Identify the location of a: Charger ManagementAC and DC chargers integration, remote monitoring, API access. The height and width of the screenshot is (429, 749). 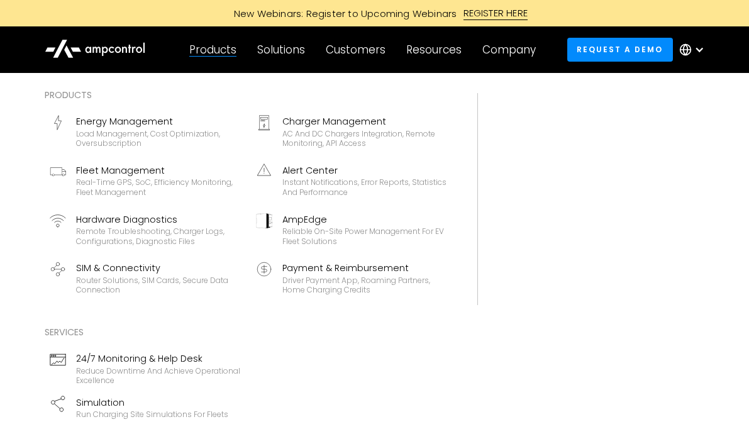
(352, 131).